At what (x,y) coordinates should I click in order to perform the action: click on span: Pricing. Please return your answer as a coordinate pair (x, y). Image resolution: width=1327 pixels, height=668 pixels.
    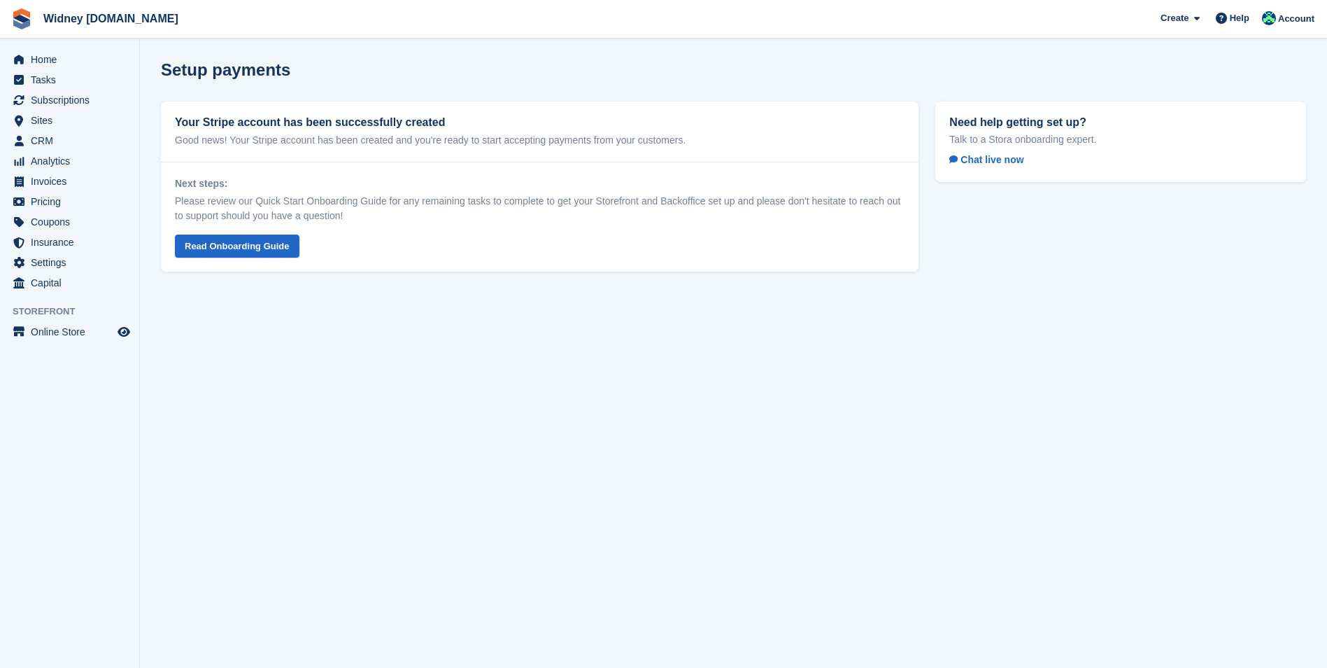
    Looking at the image, I should click on (73, 202).